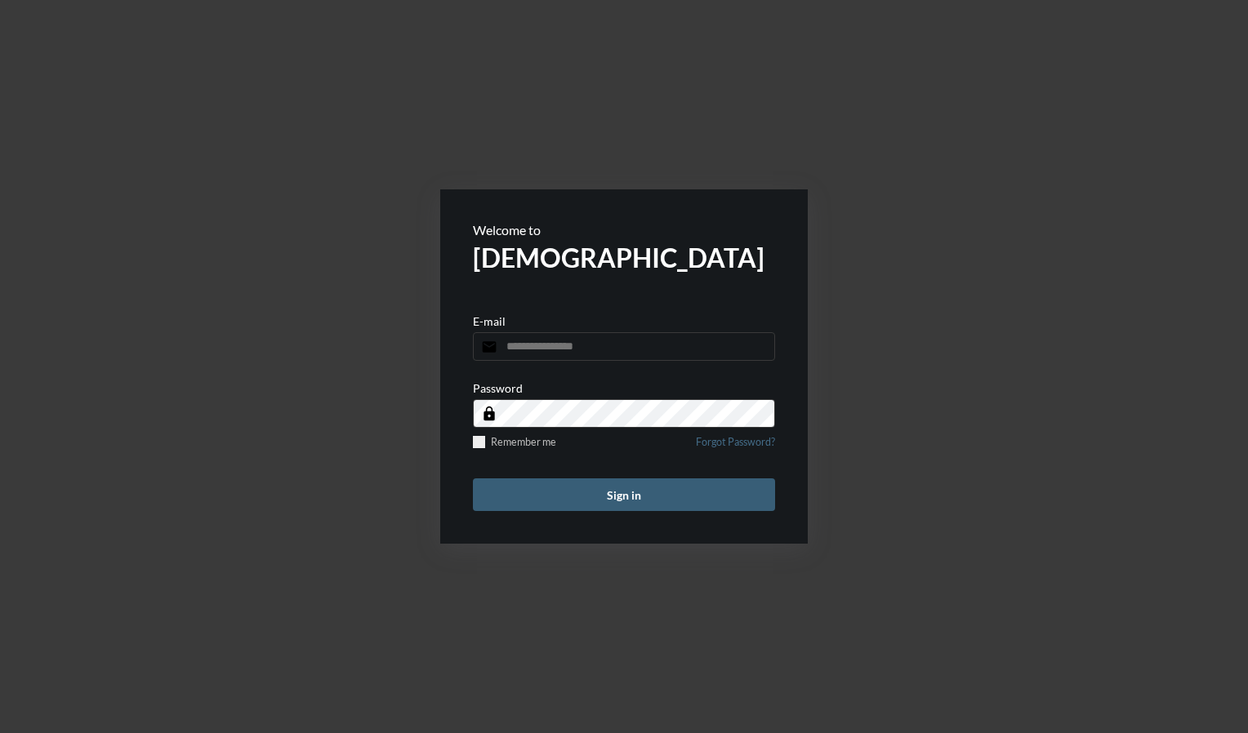 This screenshot has width=1248, height=733. Describe the element at coordinates (624, 229) in the screenshot. I see `p: Welcome to` at that location.